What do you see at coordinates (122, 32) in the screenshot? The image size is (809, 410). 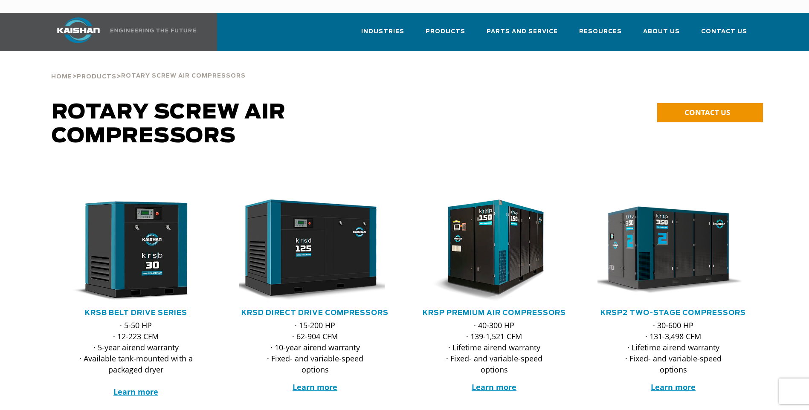 I see `a: Kaishan USA` at bounding box center [122, 32].